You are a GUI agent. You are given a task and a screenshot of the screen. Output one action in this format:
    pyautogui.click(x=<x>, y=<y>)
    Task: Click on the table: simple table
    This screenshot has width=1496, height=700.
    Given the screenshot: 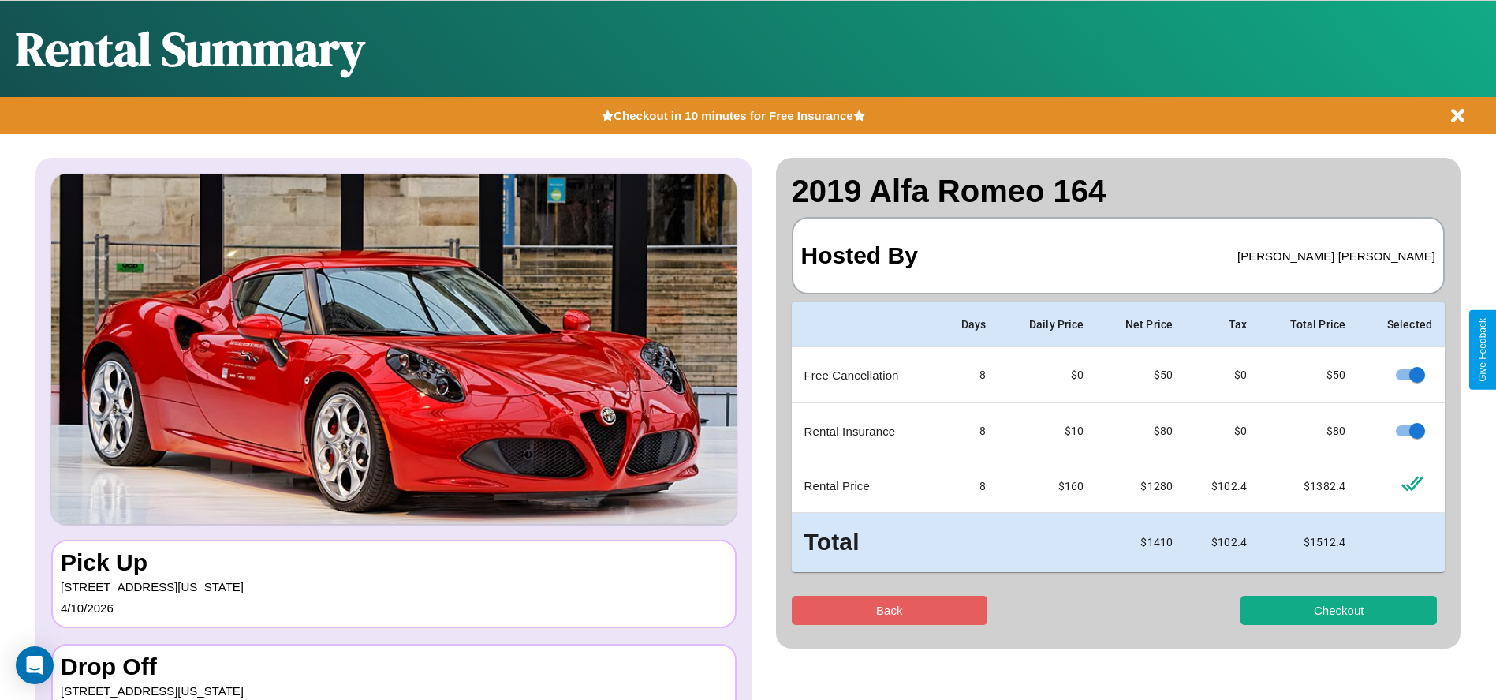 What is the action you would take?
    pyautogui.click(x=1118, y=437)
    